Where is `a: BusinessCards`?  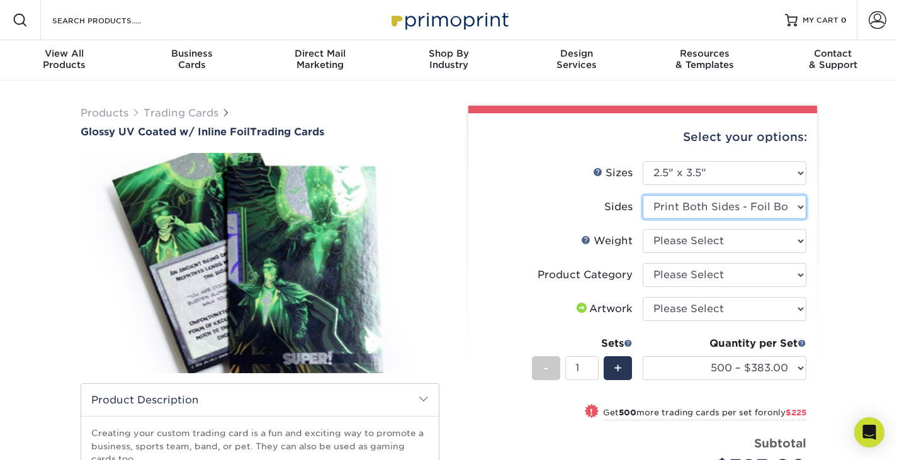
a: BusinessCards is located at coordinates (193, 60).